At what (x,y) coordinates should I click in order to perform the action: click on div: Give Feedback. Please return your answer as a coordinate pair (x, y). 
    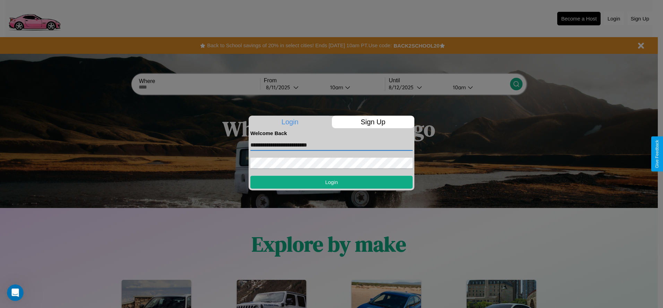
    Looking at the image, I should click on (657, 154).